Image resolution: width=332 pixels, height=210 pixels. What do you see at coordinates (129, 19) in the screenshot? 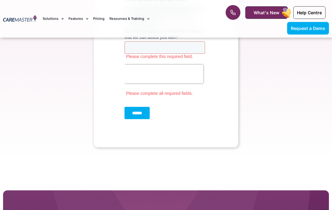
I see `a: Resources & Training` at bounding box center [129, 19].